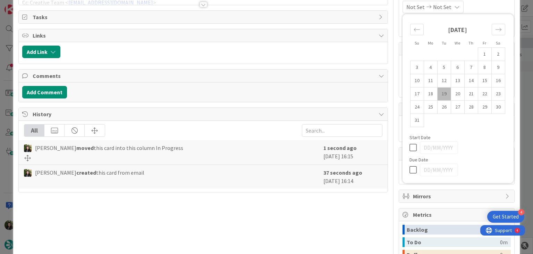 Image resolution: width=533 pixels, height=254 pixels. Describe the element at coordinates (343, 172) in the screenshot. I see `b: 37 seconds ago` at that location.